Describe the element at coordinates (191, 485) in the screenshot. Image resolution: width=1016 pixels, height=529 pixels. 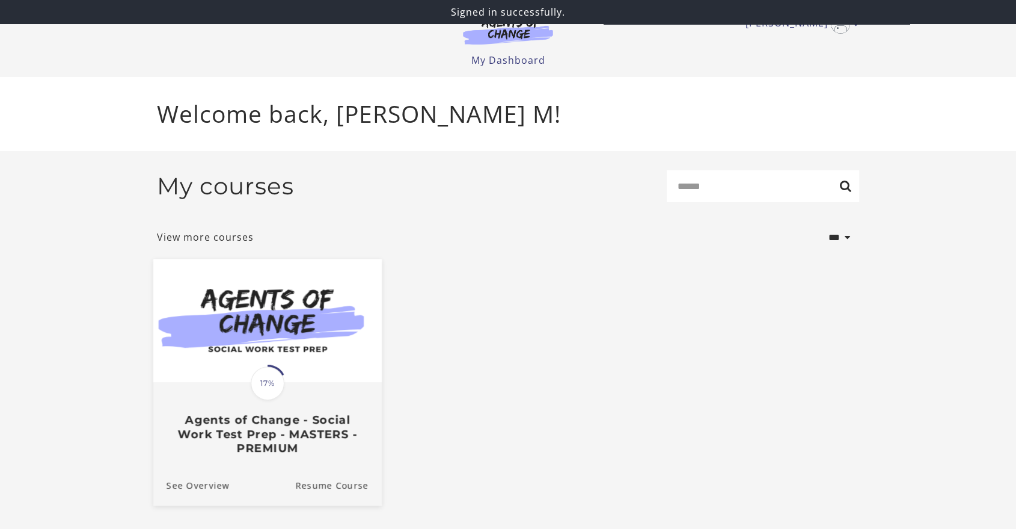
I see `a: Agents of Change - Social Work Test Prep - MASTERS - PREMIUM: See Overview` at that location.